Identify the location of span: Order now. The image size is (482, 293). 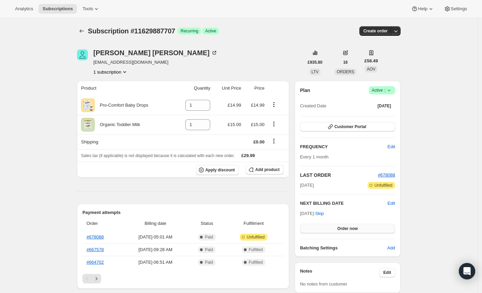
(347, 229).